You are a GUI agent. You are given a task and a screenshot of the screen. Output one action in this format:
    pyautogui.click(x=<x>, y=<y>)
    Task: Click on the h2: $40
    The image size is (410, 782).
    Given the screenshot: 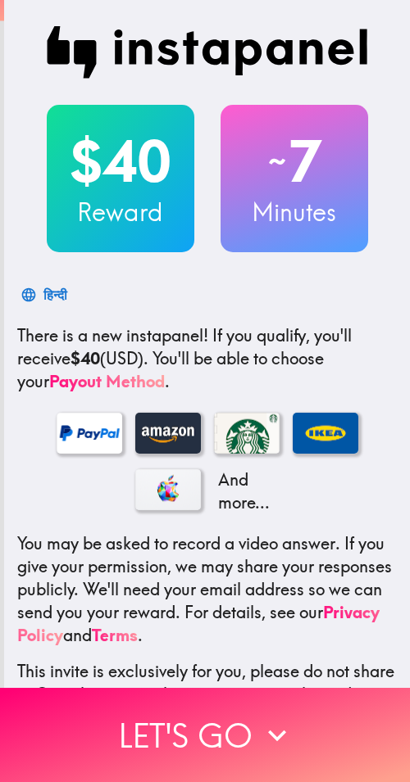 What is the action you would take?
    pyautogui.click(x=120, y=161)
    